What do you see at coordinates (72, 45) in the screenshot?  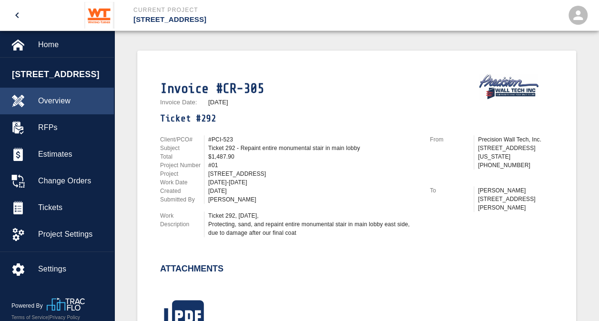 I see `span: Home` at bounding box center [72, 45].